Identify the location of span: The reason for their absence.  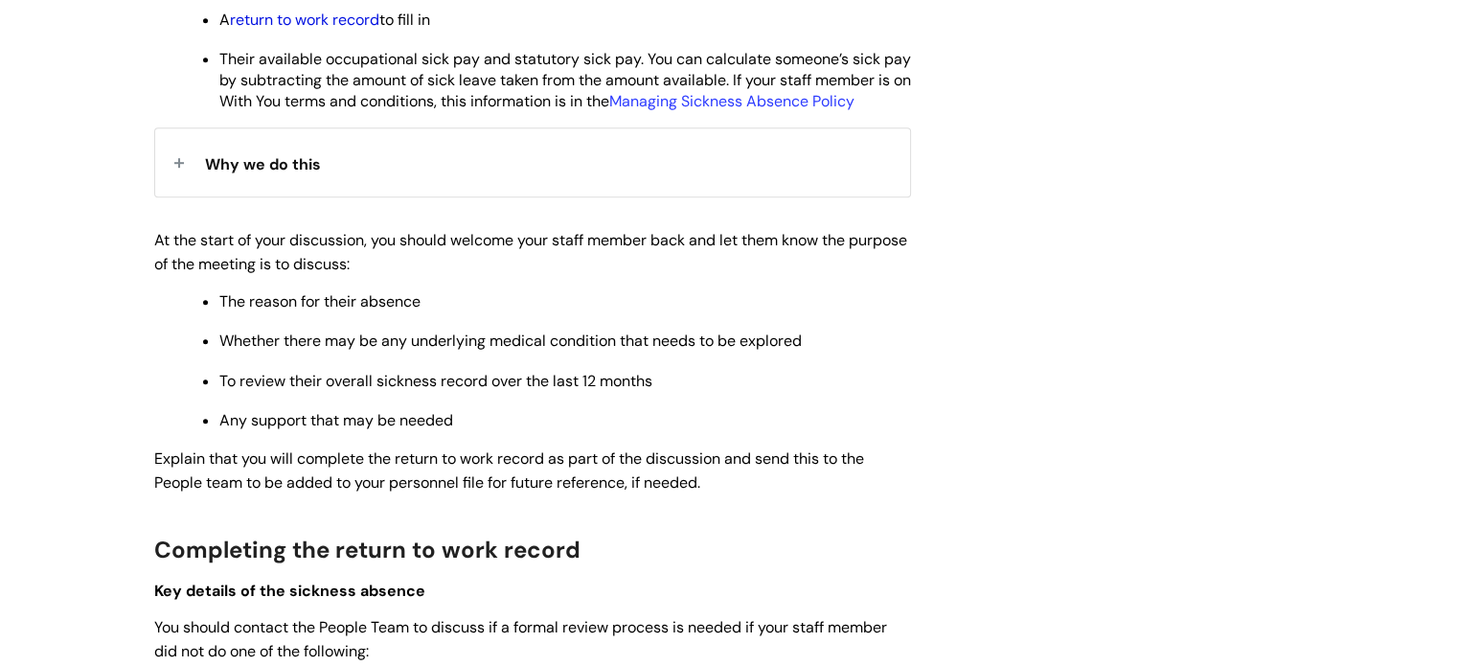
(320, 301).